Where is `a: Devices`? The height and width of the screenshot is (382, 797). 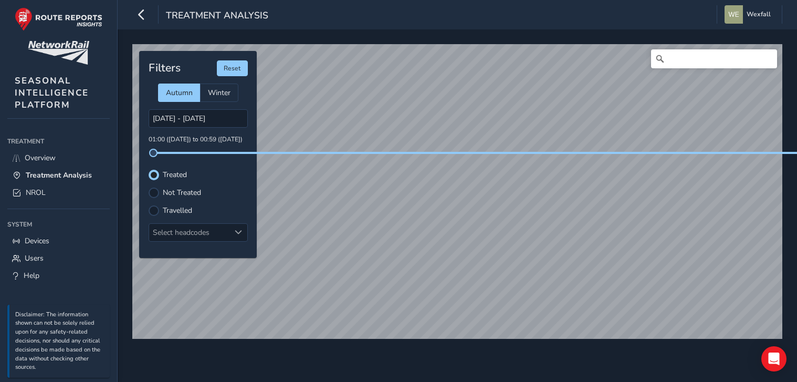
a: Devices is located at coordinates (58, 241).